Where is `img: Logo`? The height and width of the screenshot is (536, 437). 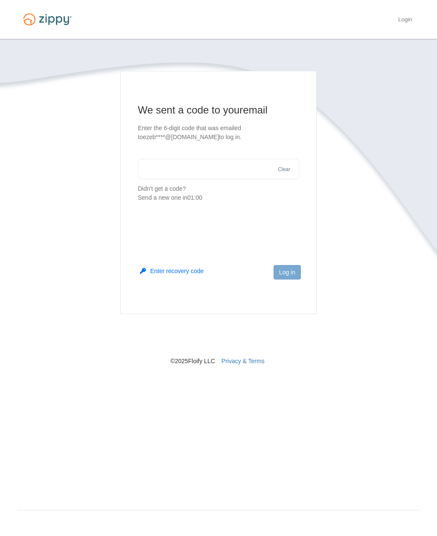 img: Logo is located at coordinates (47, 19).